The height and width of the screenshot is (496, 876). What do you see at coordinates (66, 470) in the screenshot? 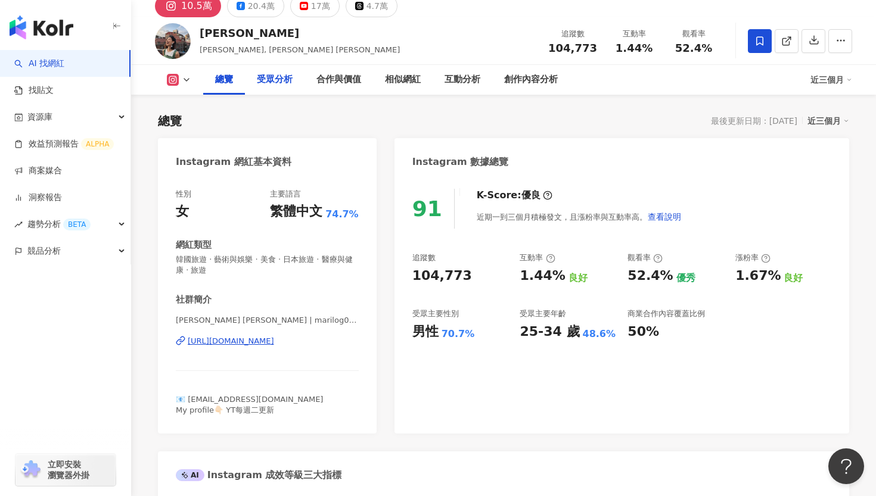
I see `a: chrome extension立即安裝 瀏覽器外掛` at bounding box center [66, 470].